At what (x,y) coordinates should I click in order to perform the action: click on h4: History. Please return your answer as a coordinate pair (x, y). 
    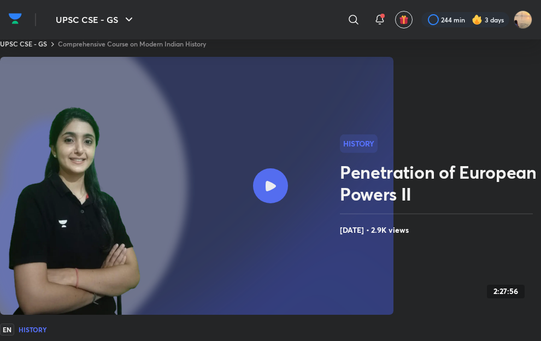
    Looking at the image, I should click on (33, 329).